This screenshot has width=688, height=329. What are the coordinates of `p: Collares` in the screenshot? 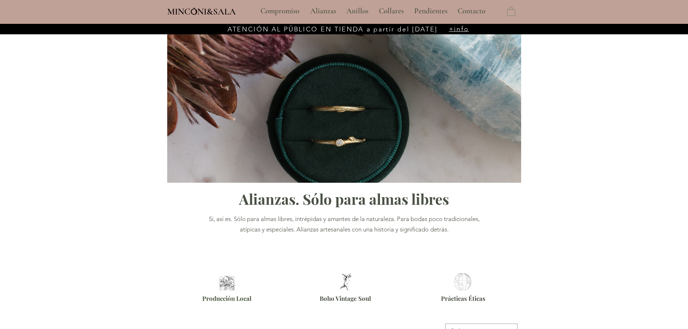 It's located at (391, 11).